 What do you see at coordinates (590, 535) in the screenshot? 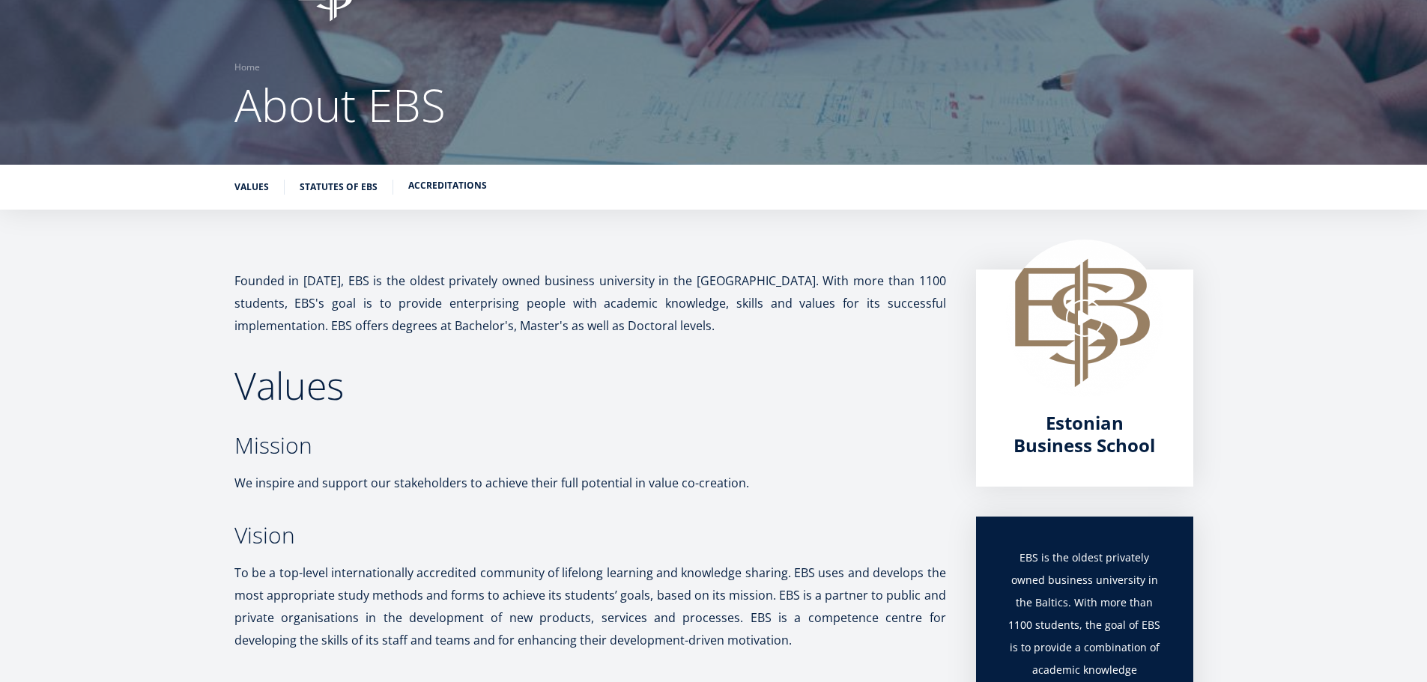
I see `h3: Vision` at bounding box center [590, 535].